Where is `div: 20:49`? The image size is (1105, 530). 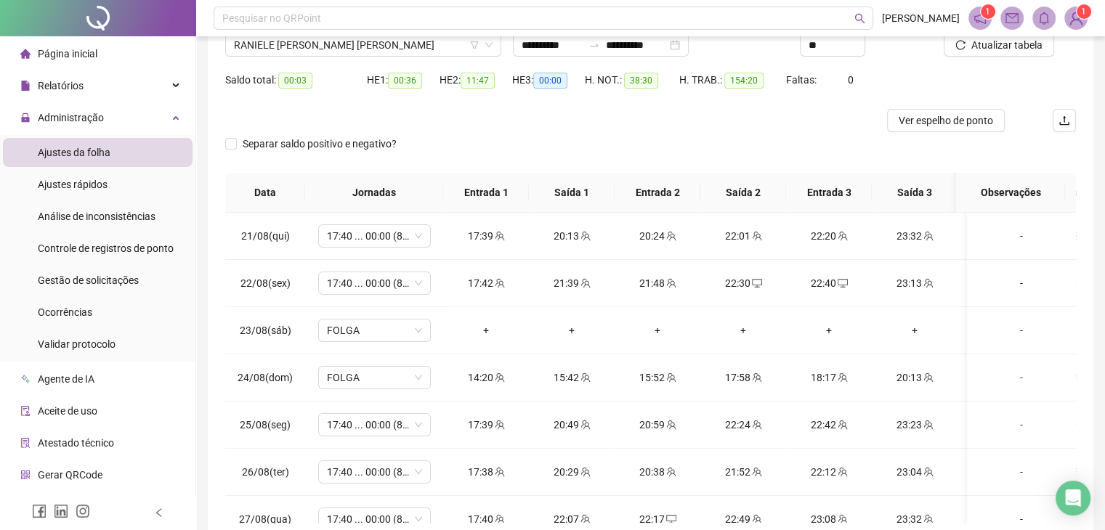 div: 20:49 is located at coordinates (572, 425).